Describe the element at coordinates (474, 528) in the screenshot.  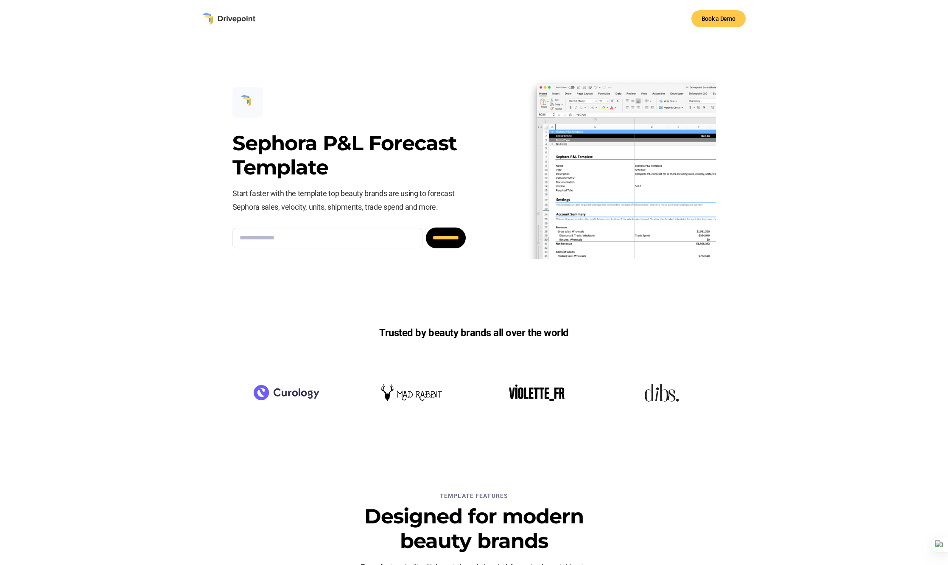
I see `h3: Designed for modern beauty brands` at that location.